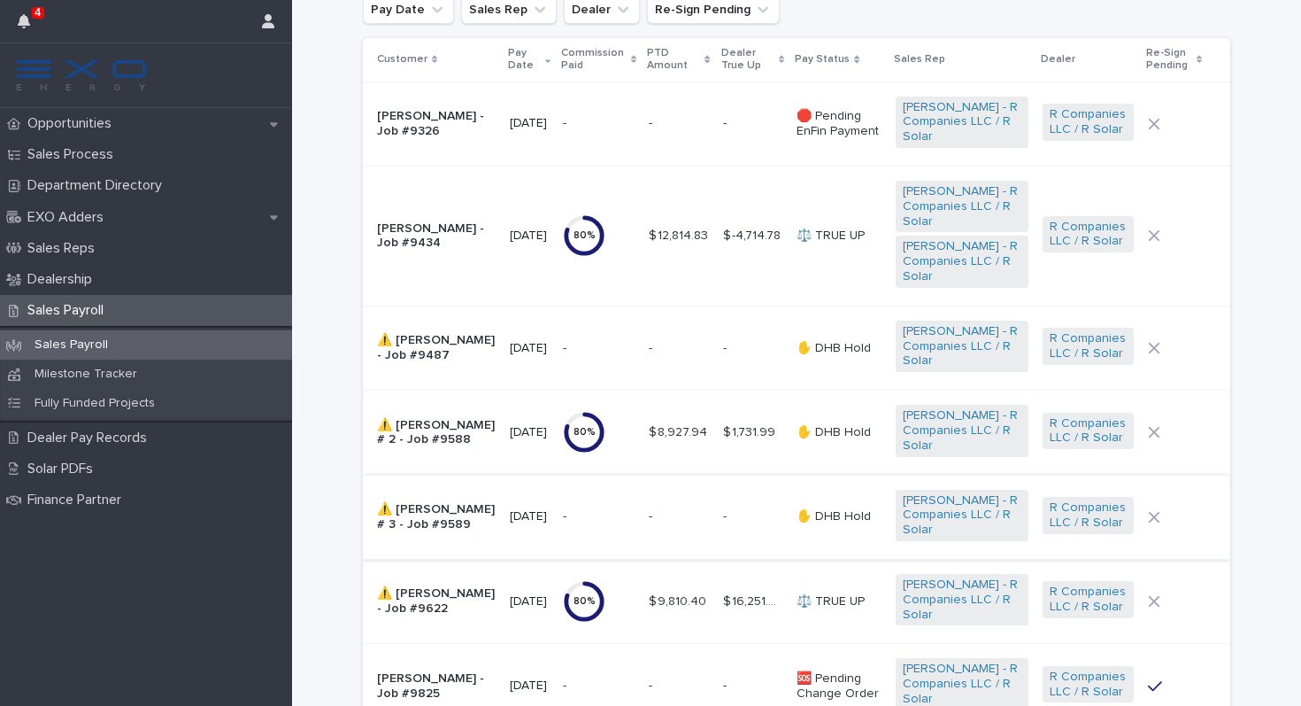 The height and width of the screenshot is (706, 1301). I want to click on p: $ 9,810.40, so click(679, 599).